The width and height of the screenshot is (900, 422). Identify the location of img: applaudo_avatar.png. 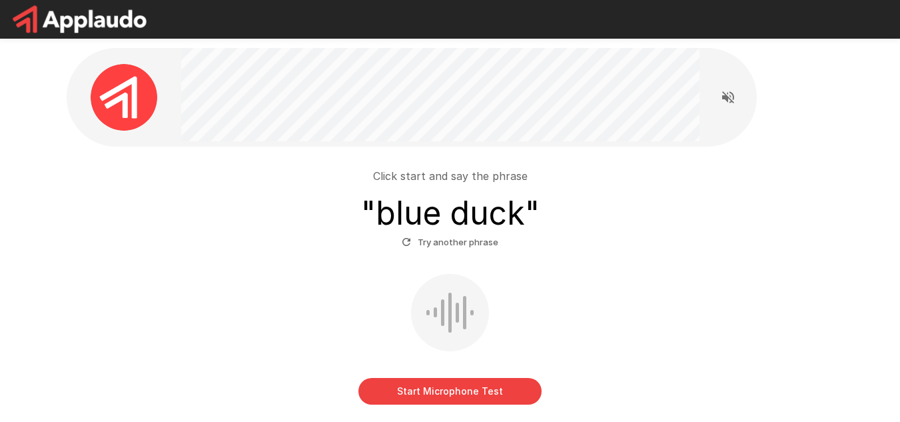
(124, 97).